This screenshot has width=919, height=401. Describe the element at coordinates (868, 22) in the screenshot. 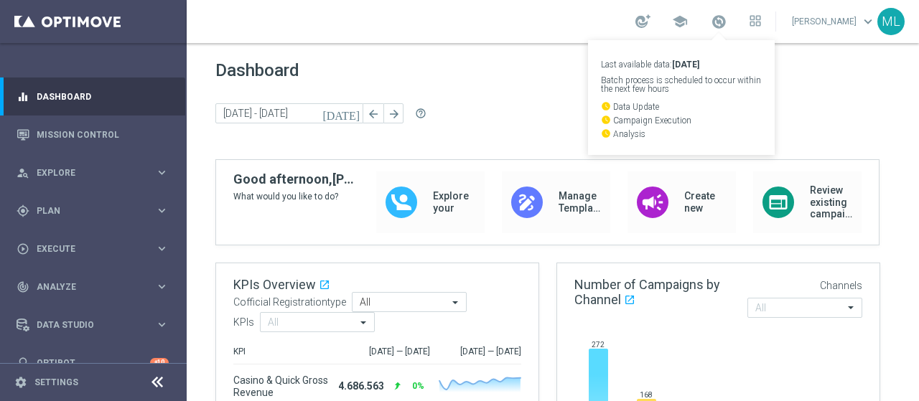

I see `span: keyboard_arrow_down` at that location.